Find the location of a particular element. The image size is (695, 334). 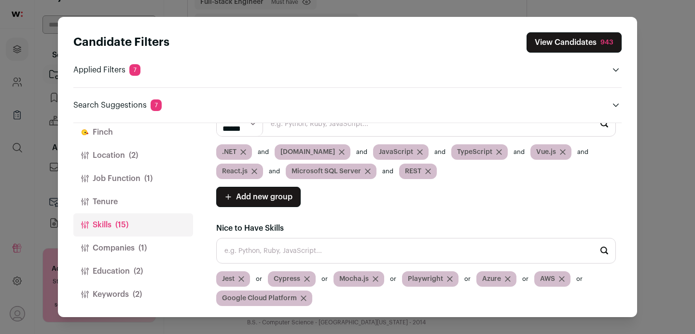

span: Cypress is located at coordinates (287, 279).